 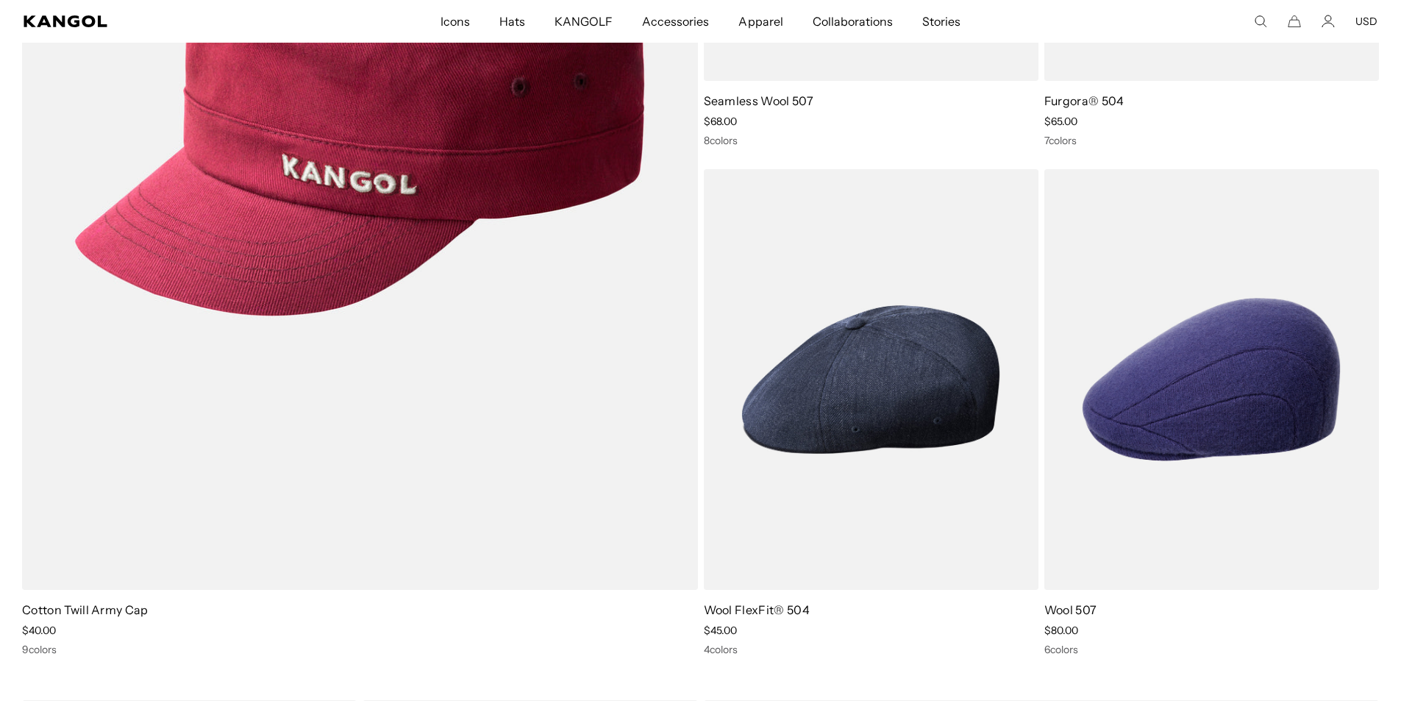 What do you see at coordinates (758, 101) in the screenshot?
I see `a: Seamless Wool 507` at bounding box center [758, 101].